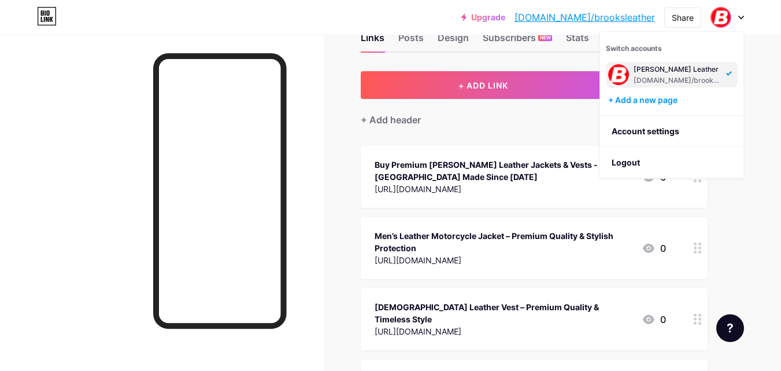 This screenshot has height=371, width=781. Describe the element at coordinates (504, 242) in the screenshot. I see `div: Men’s Leather Motorcycle Jacket – Premium Quality & Stylish Protection` at that location.